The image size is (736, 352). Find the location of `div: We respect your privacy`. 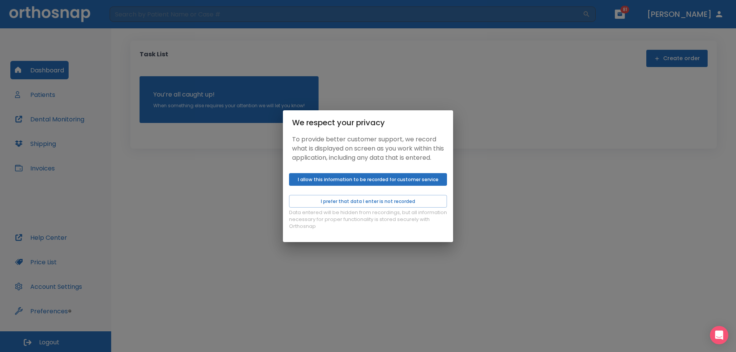

div: We respect your privacy is located at coordinates (368, 123).